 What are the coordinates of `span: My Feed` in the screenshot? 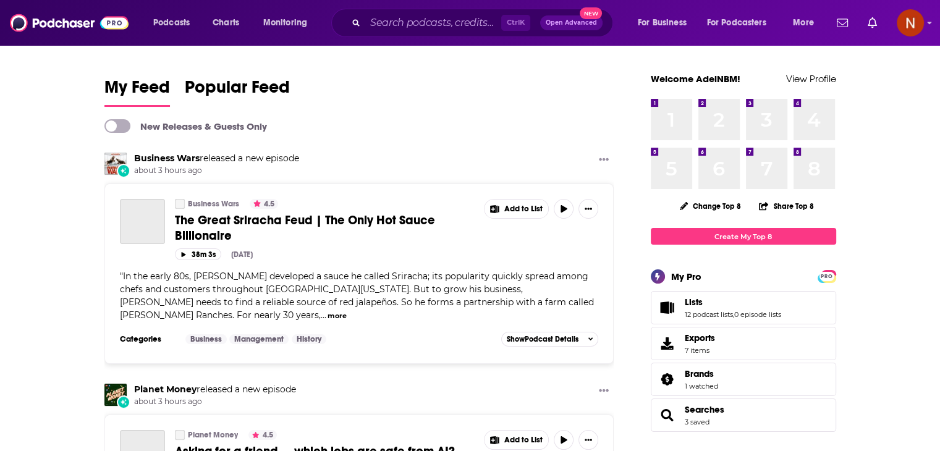 It's located at (137, 91).